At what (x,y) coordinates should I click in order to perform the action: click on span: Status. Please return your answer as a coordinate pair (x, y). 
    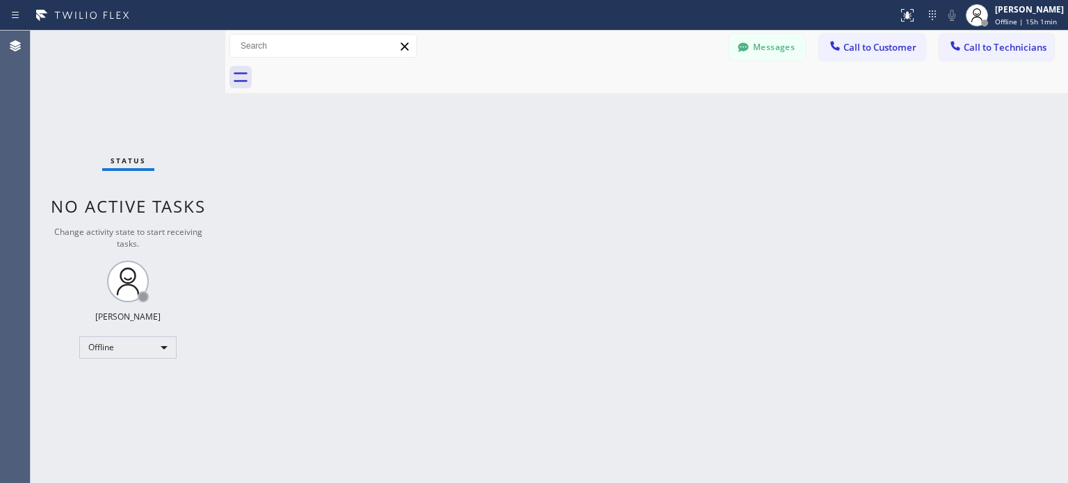
    Looking at the image, I should click on (128, 161).